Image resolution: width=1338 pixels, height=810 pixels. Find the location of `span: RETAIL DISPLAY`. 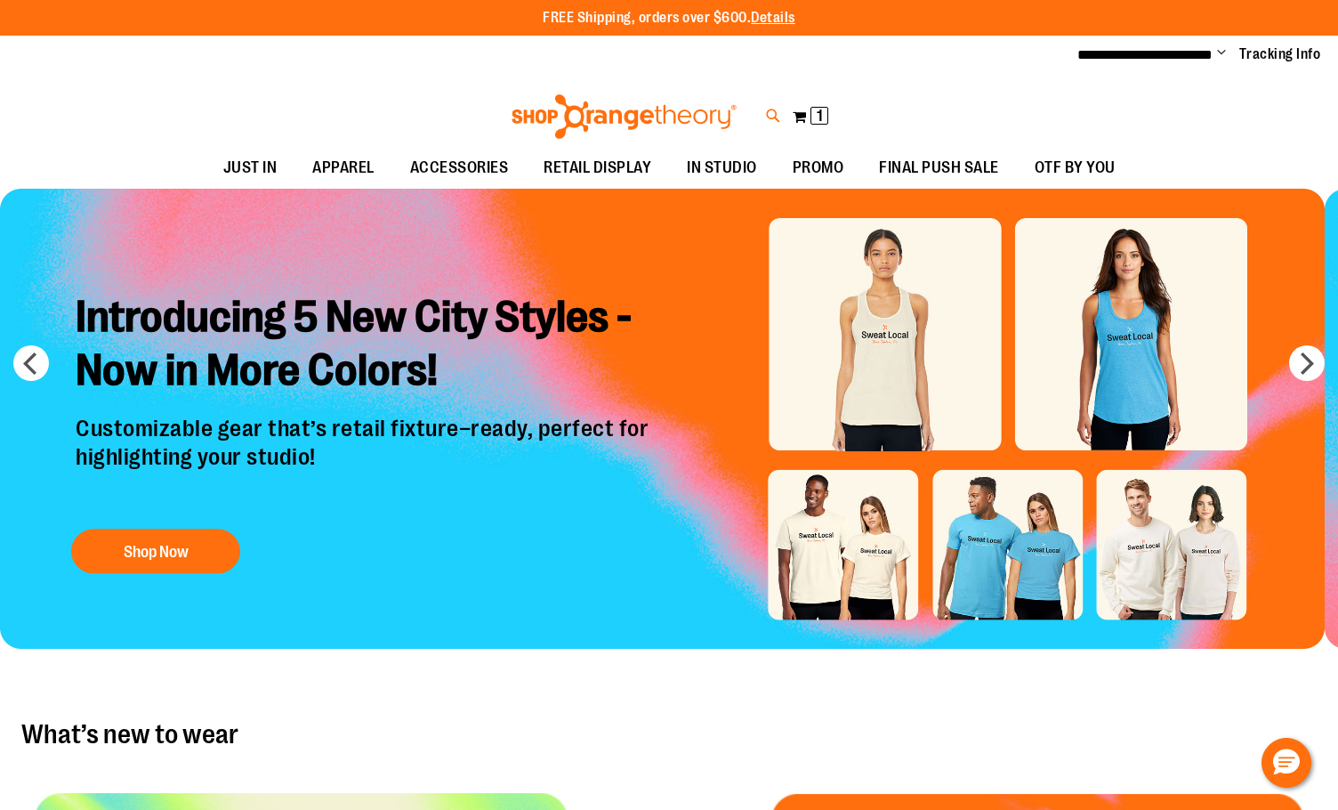

span: RETAIL DISPLAY is located at coordinates (597, 167).